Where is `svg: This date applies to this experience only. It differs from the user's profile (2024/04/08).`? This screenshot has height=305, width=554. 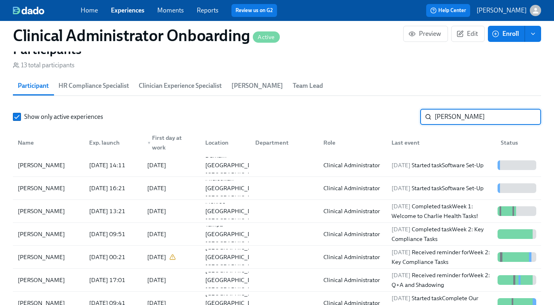 svg: This date applies to this experience only. It differs from the user's profile (2024/04/08). is located at coordinates (173, 257).